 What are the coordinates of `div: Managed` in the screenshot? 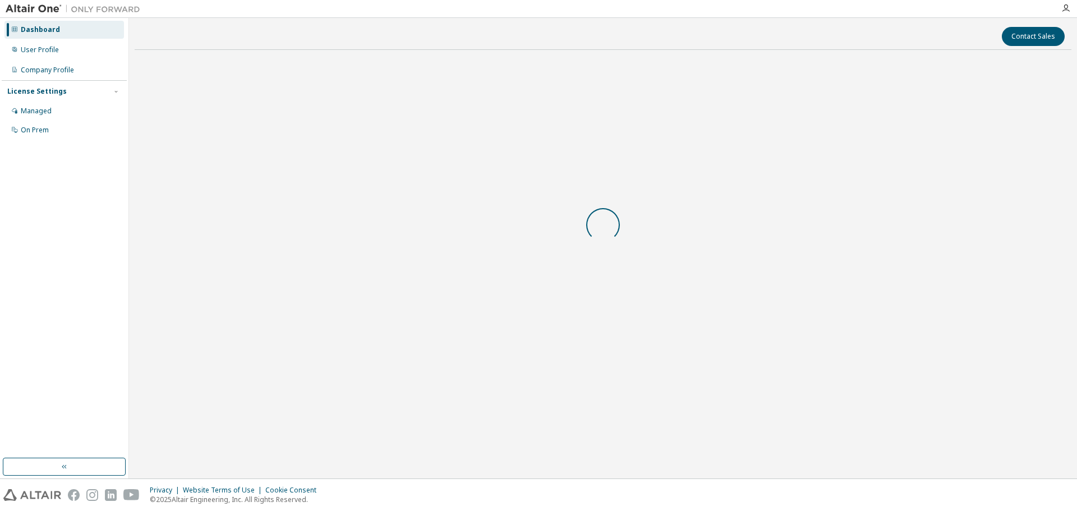 It's located at (36, 111).